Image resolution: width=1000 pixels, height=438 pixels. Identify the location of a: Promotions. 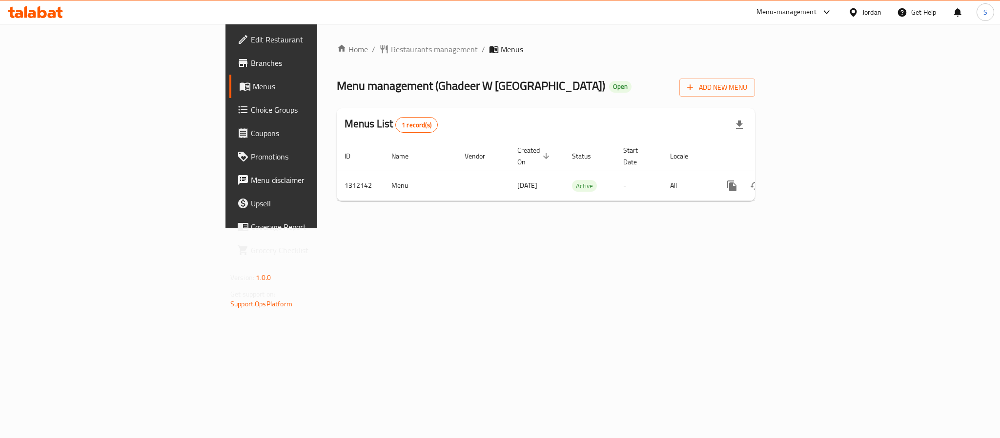
(311, 157).